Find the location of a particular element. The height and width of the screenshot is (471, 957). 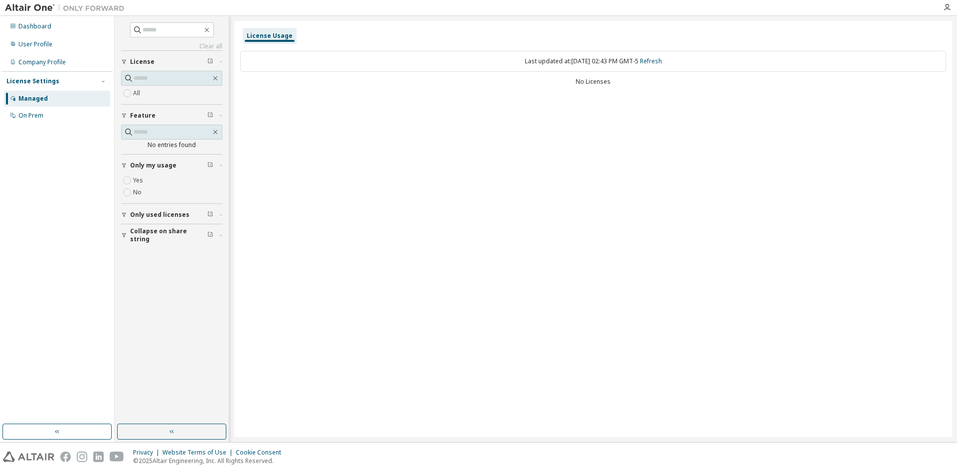

img: instagram.svg is located at coordinates (82, 457).